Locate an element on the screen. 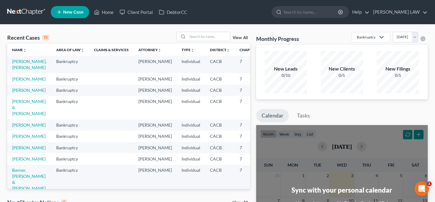  div: Recent Cases is located at coordinates (28, 37).